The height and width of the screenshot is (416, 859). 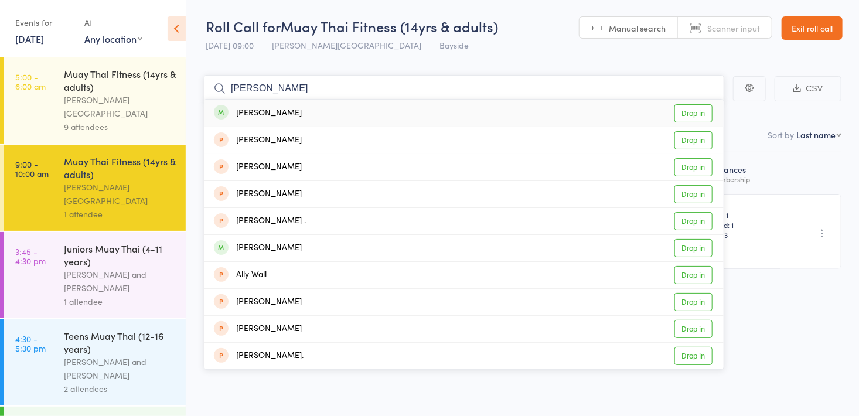 What do you see at coordinates (32, 169) in the screenshot?
I see `time: 9:00 - 10:00 am` at bounding box center [32, 169].